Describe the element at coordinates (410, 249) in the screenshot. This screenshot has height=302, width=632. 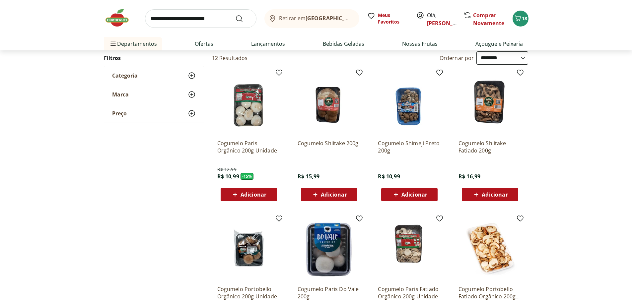
I see `img: Cogumelo Paris Fatiado Orgânico 200g Unidade` at that location.